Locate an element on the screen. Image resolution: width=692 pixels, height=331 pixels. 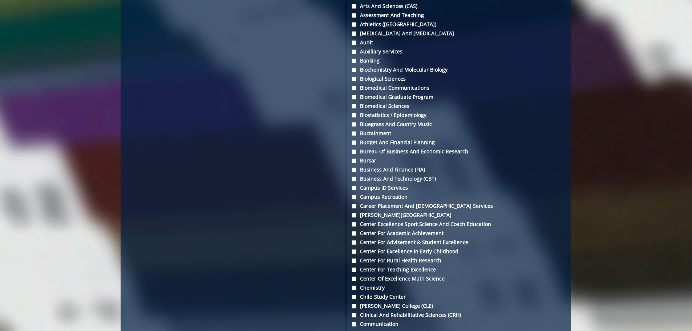
label: Campus Recreation is located at coordinates (458, 197).